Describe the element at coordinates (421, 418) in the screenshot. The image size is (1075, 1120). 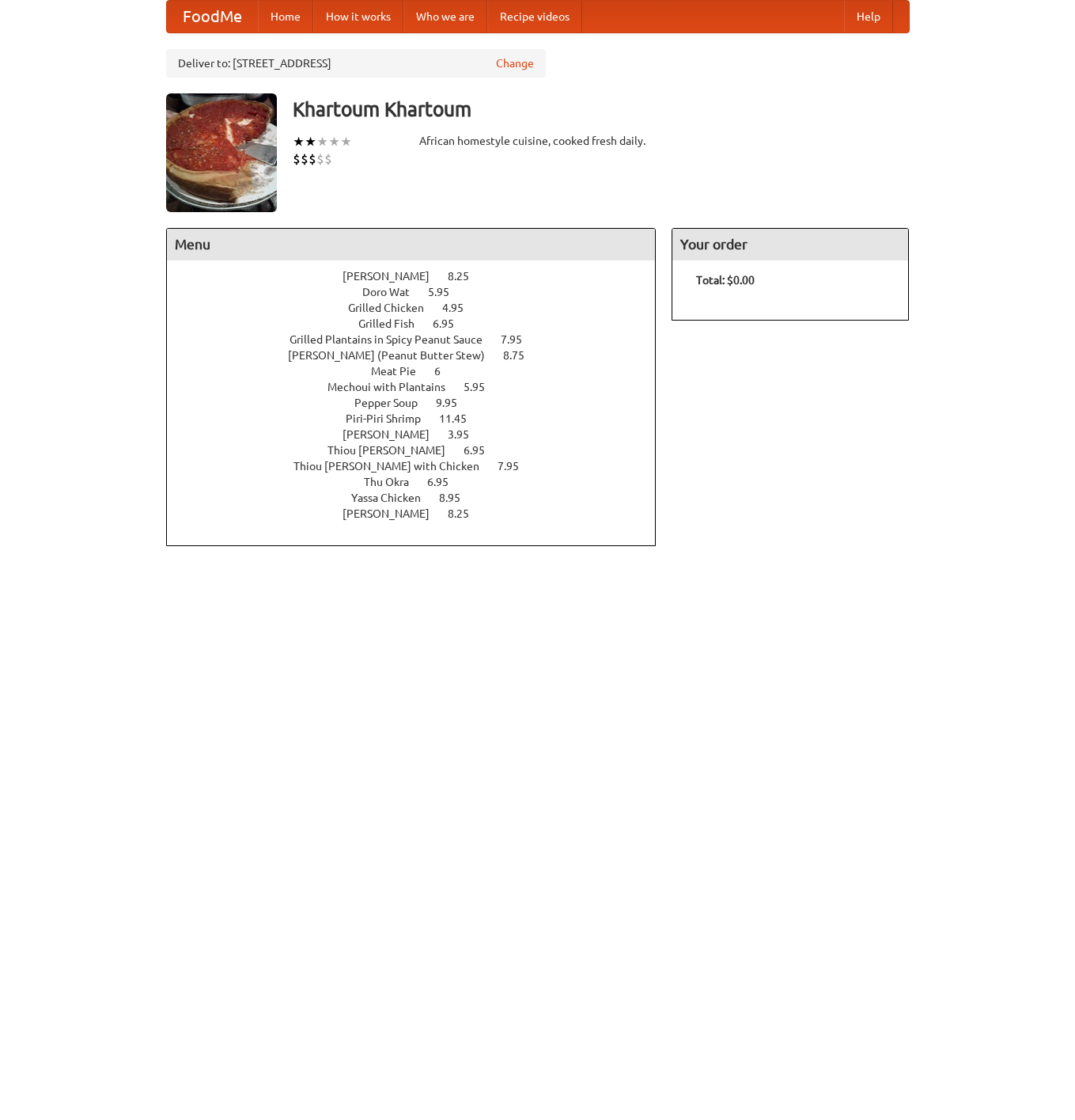
I see `a: Piri-Piri Shrimp 11.45` at that location.